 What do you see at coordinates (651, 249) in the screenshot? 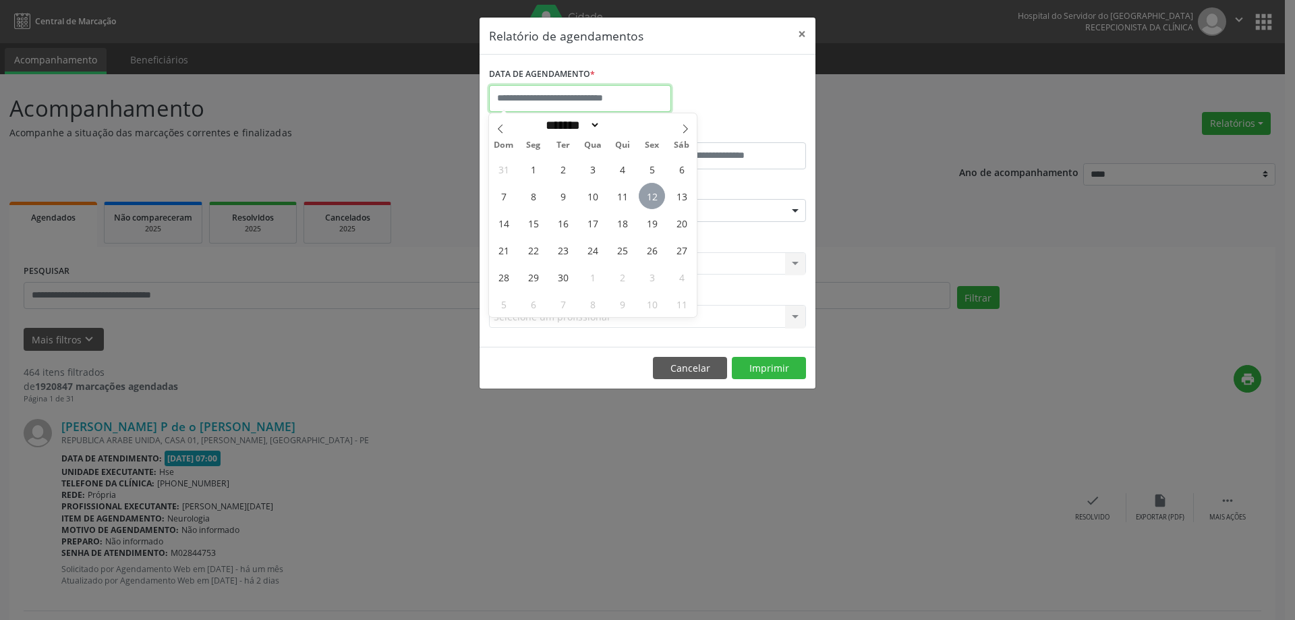
I see `span: Setembro 26, 2025` at bounding box center [651, 249].